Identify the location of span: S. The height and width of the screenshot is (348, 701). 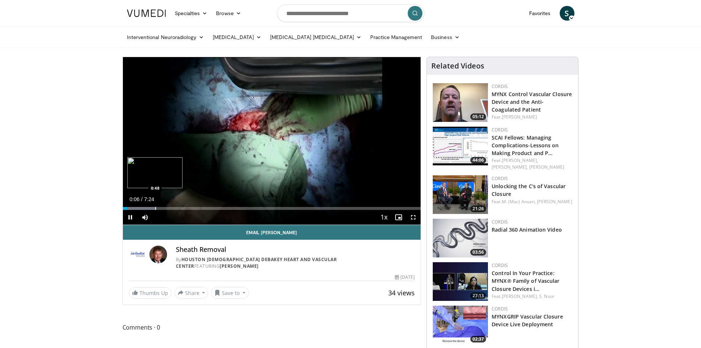
(567, 13).